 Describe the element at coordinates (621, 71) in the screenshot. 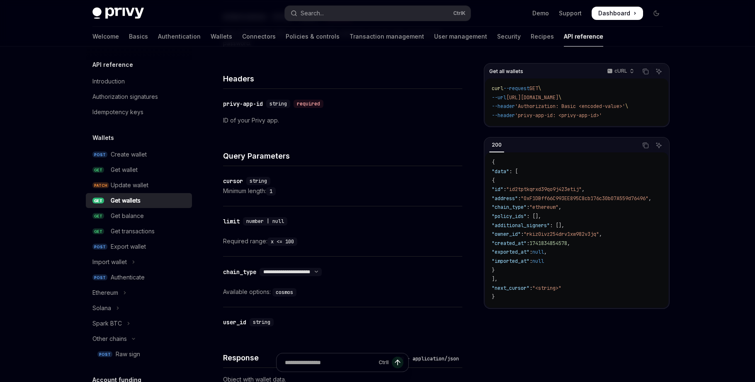

I see `p: cURL` at that location.